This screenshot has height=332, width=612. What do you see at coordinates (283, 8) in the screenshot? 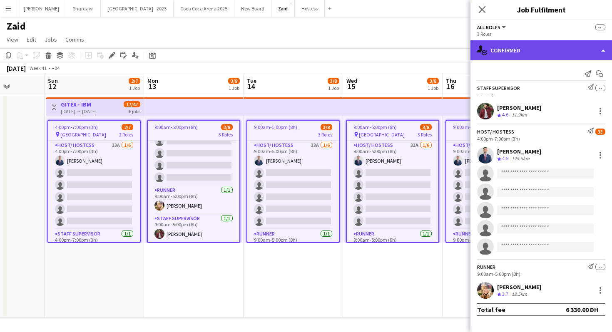
I see `button: Zaid` at bounding box center [283, 8].